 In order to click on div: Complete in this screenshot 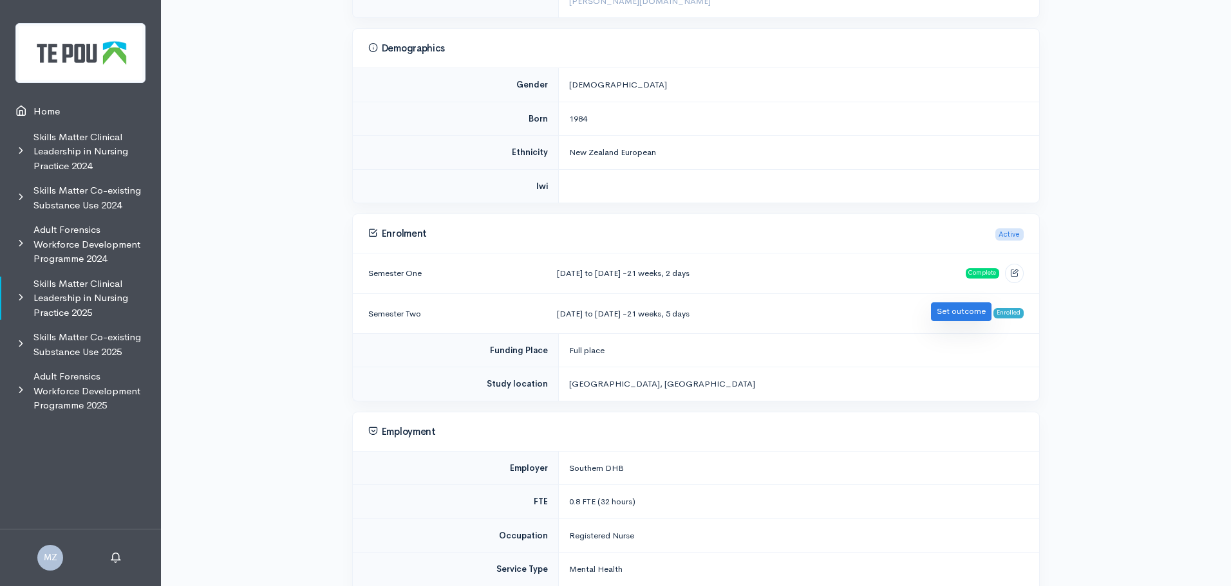, I will do `click(982, 274)`.